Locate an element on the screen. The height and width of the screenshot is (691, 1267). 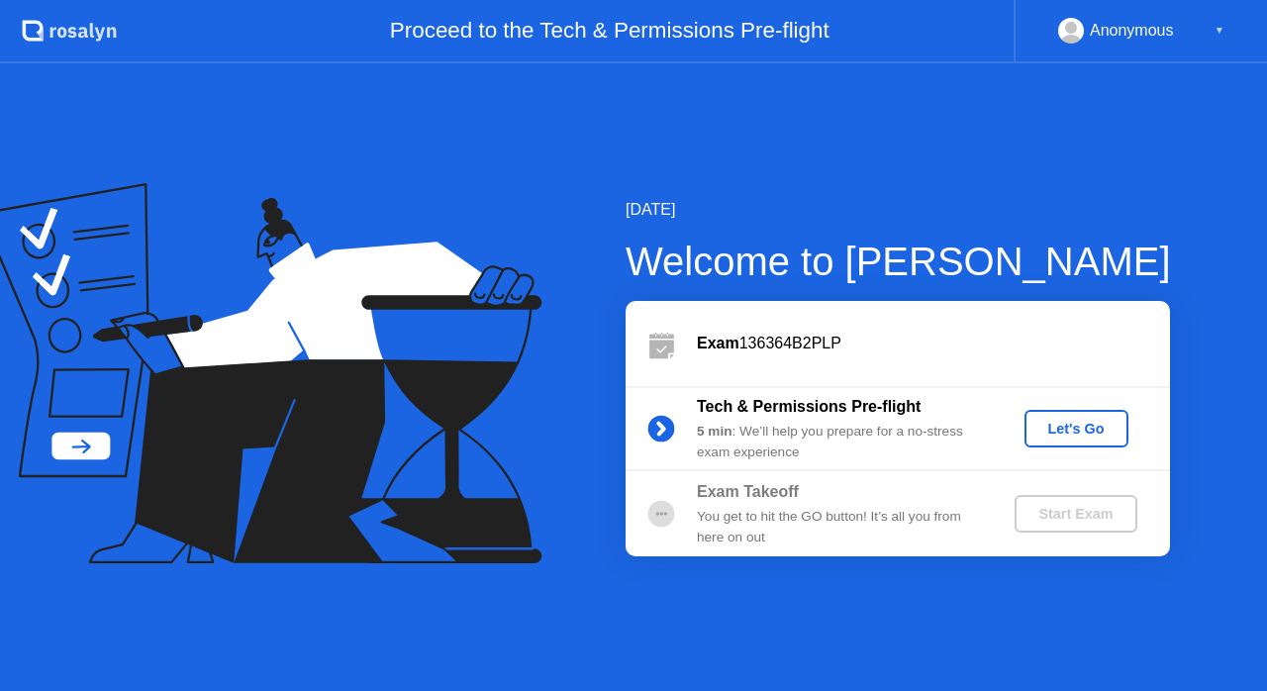
div: Anonymous is located at coordinates (1131, 31).